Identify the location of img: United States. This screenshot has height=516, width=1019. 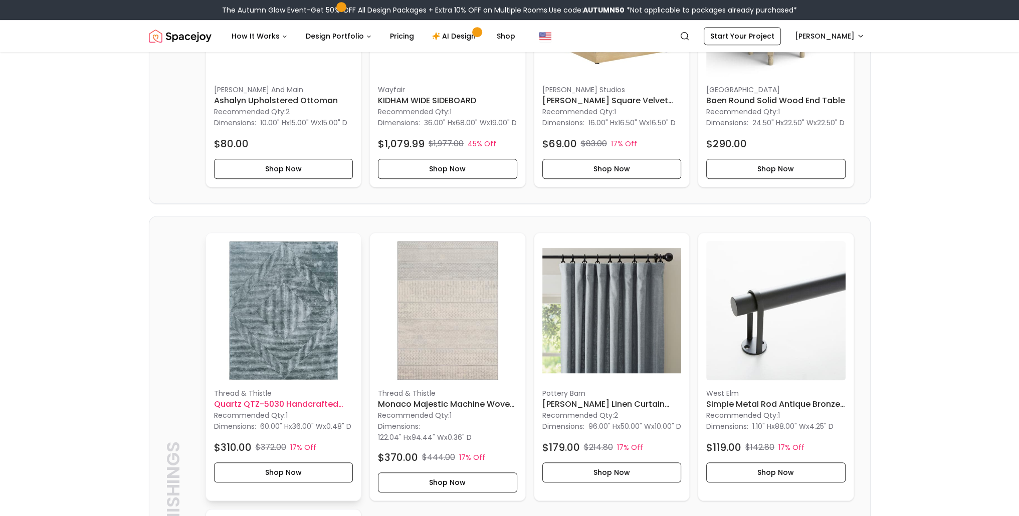
(545, 36).